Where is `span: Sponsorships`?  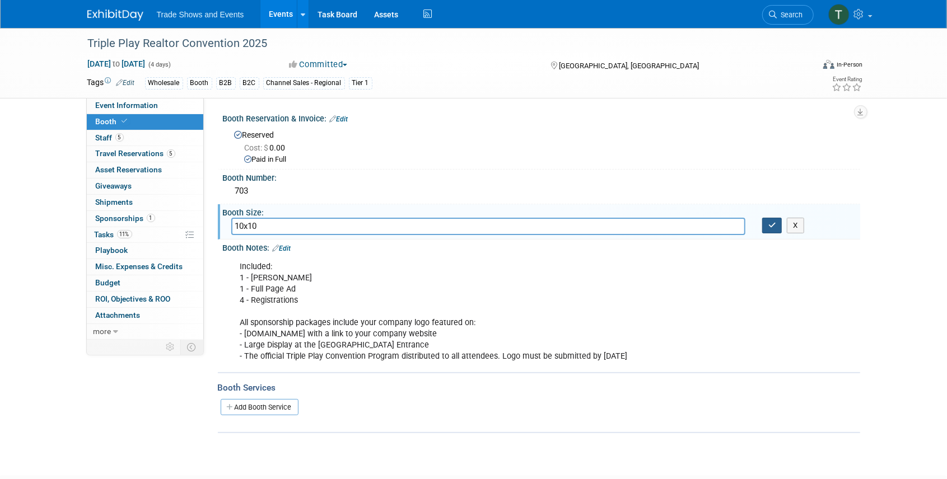 span: Sponsorships is located at coordinates (125, 218).